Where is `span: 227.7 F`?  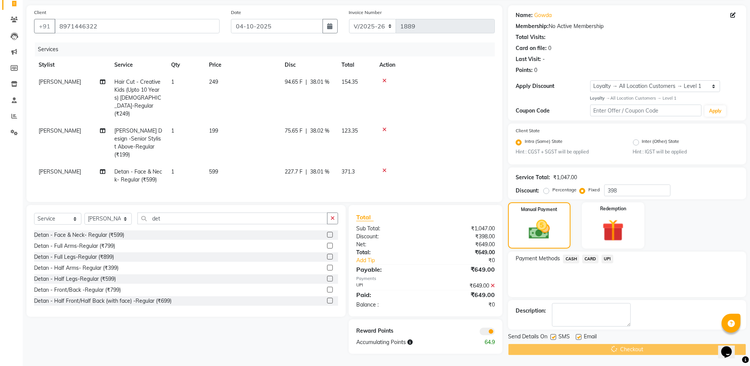 span: 227.7 F is located at coordinates (293, 172).